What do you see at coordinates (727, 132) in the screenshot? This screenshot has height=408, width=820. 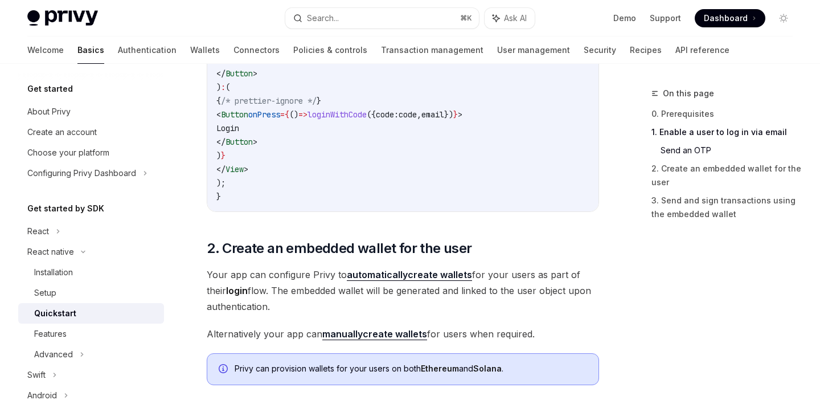 I see `a: 1. Enable a user to log in via email` at bounding box center [727, 132].